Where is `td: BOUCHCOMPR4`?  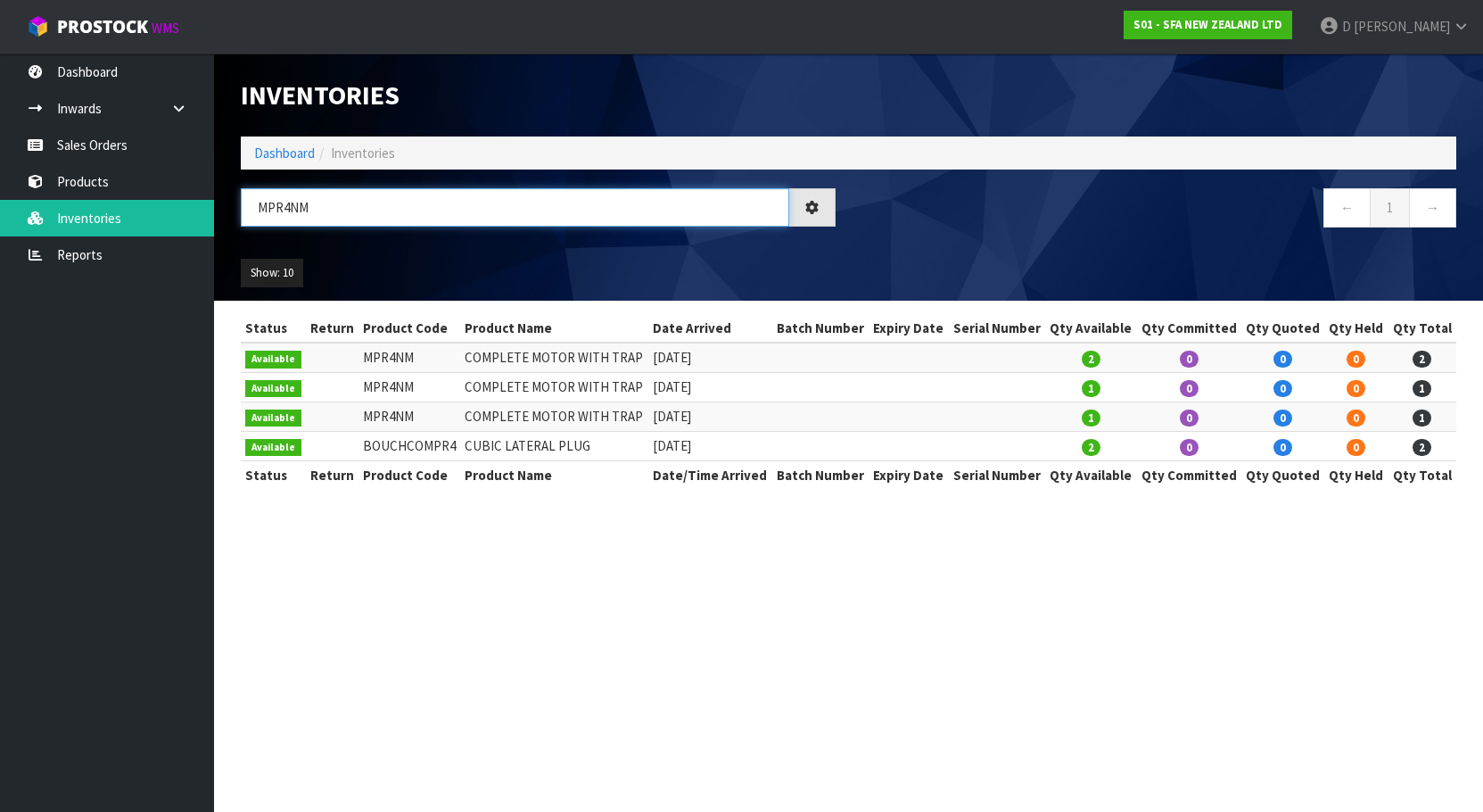
td: BOUCHCOMPR4 is located at coordinates (409, 445).